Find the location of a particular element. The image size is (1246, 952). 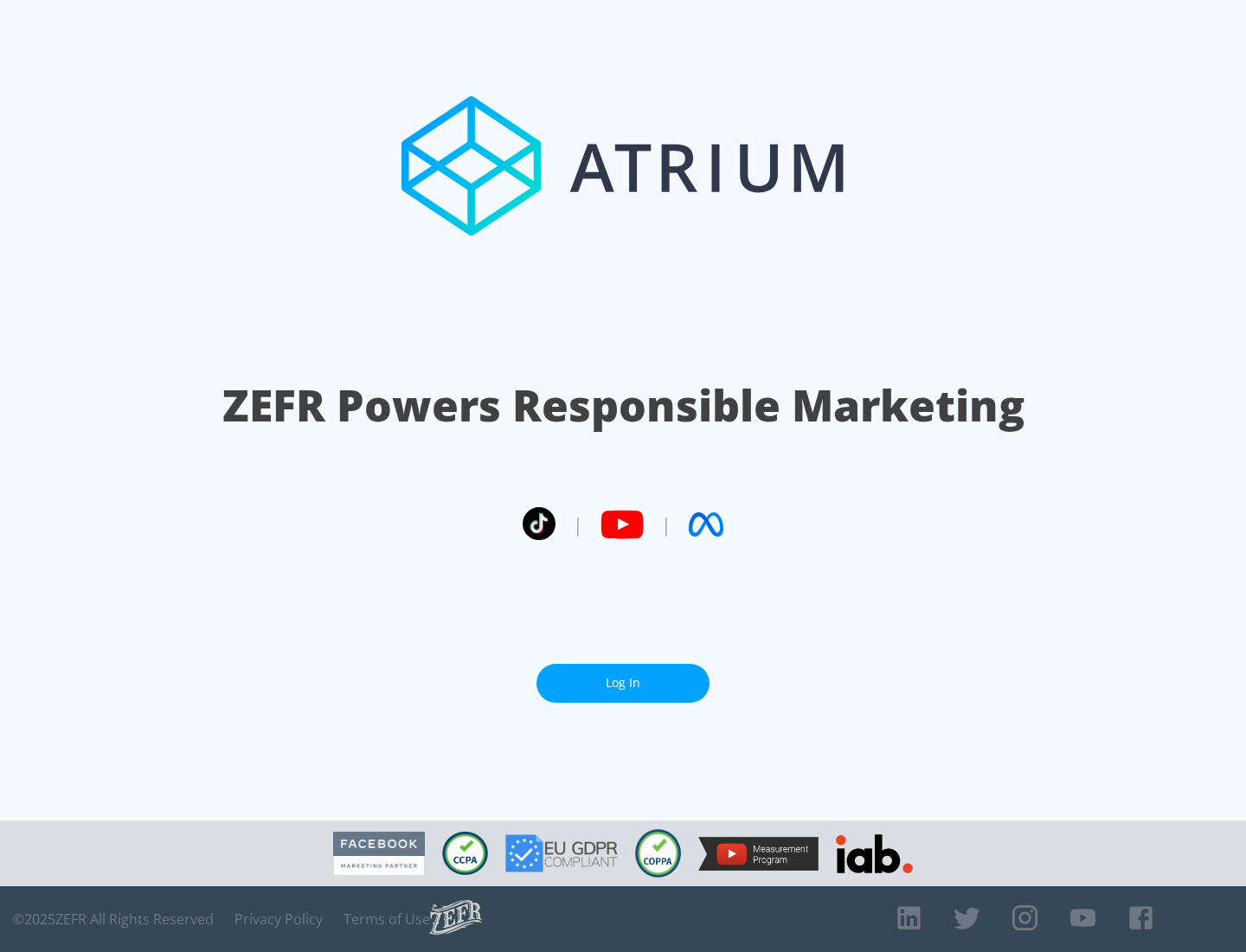

img: GDPR Compliant is located at coordinates (562, 853).